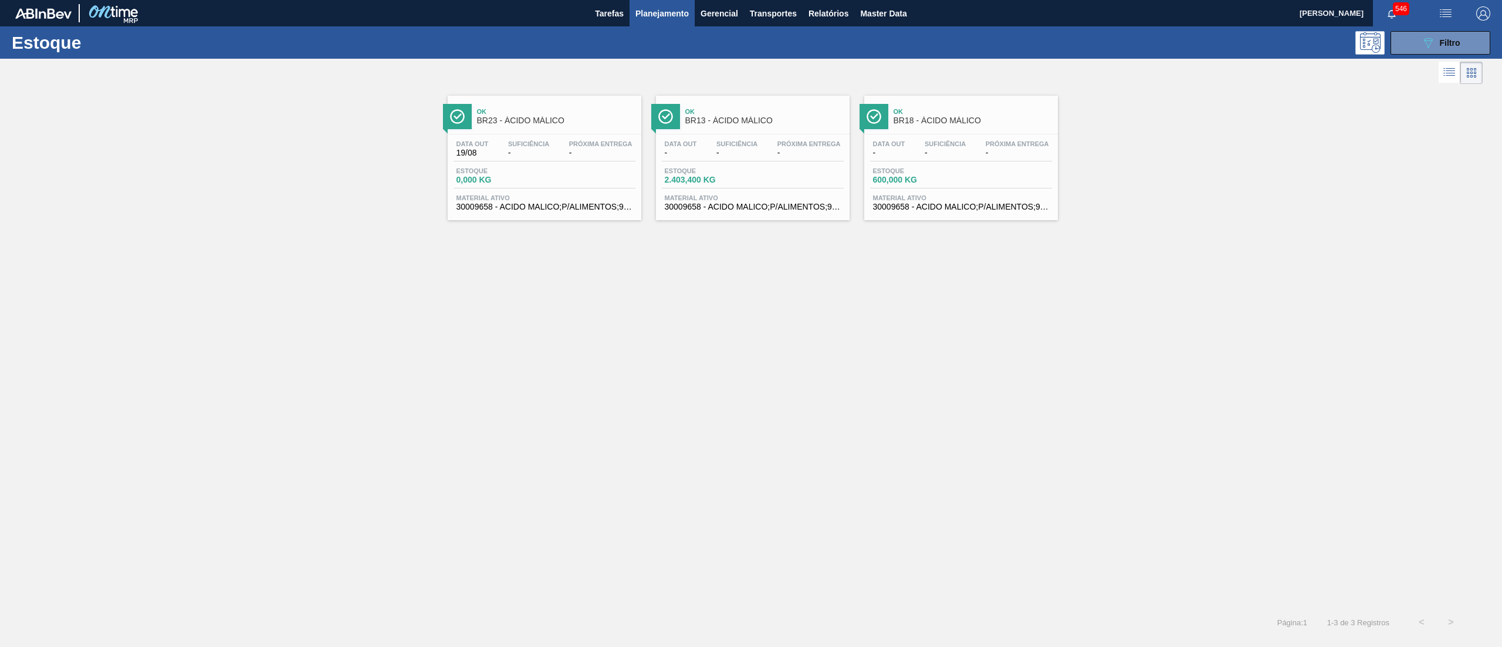 The width and height of the screenshot is (1502, 647). I want to click on span: Planejamento, so click(662, 13).